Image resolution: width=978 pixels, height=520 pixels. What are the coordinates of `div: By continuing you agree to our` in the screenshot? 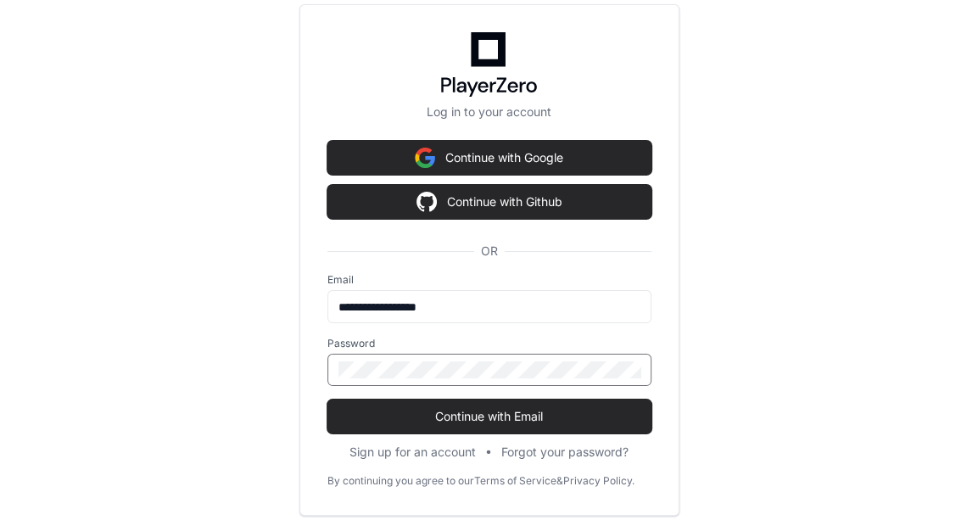 It's located at (400, 481).